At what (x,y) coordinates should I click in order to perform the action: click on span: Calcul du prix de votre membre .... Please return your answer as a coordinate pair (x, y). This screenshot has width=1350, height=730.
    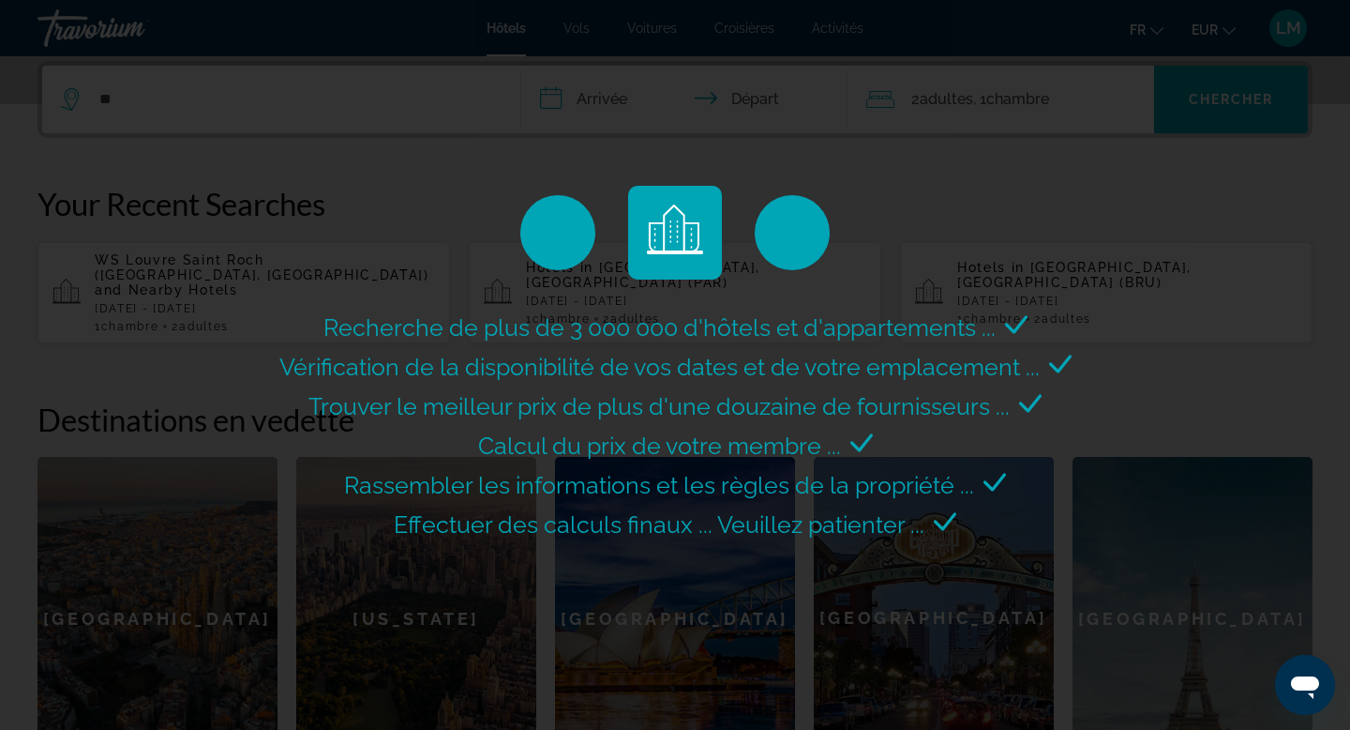
    Looking at the image, I should click on (659, 445).